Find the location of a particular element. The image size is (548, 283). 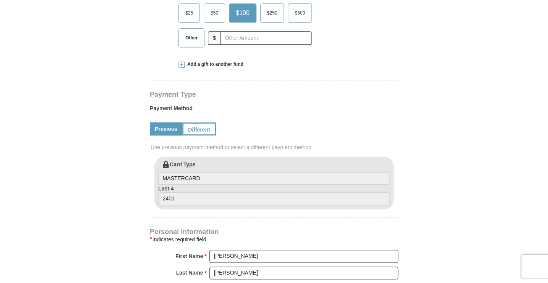

input: Card Type is located at coordinates (274, 179).